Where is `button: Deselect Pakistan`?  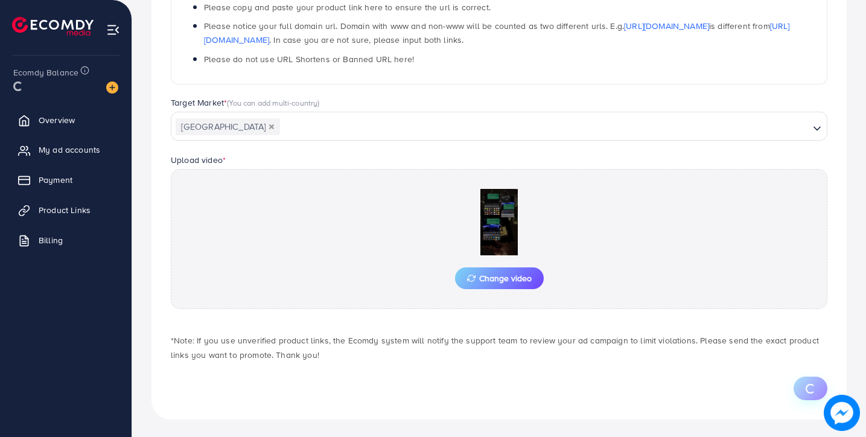
button: Deselect Pakistan is located at coordinates (272, 127).